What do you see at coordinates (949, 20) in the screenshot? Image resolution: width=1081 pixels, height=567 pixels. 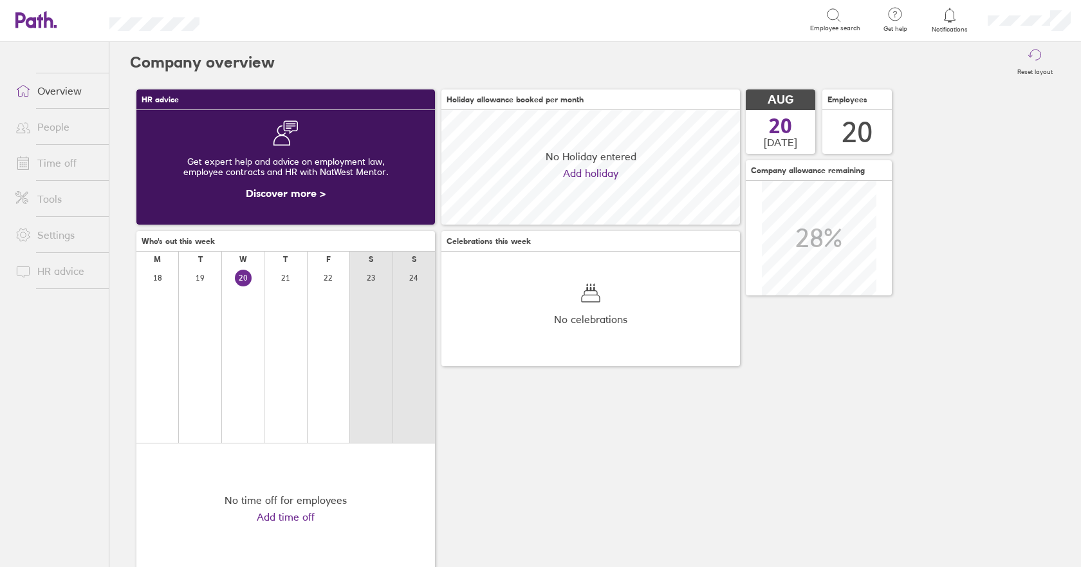 I see `a: Notifications` at bounding box center [949, 20].